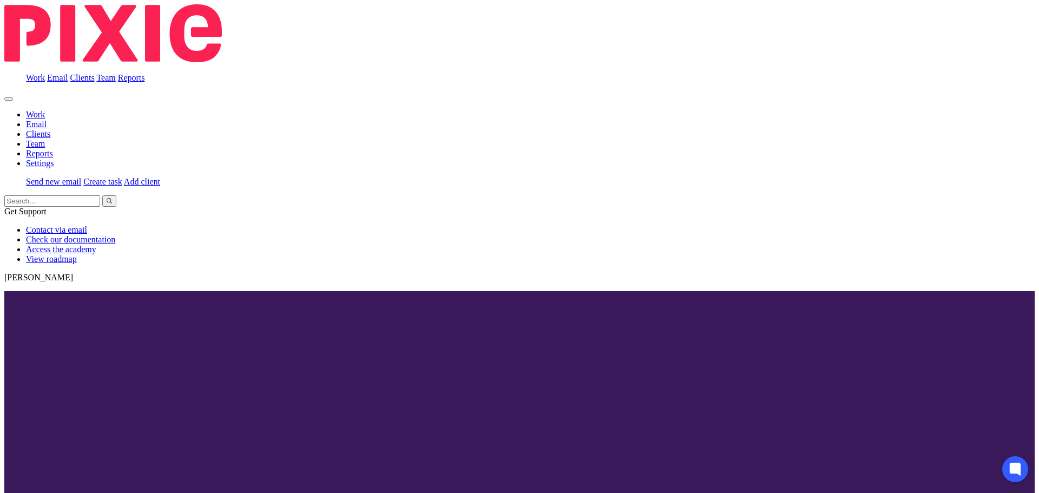 The width and height of the screenshot is (1039, 493). I want to click on span: Contact via email, so click(56, 229).